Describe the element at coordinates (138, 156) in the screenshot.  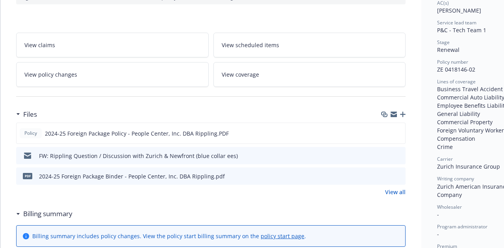
I see `div: FW: Rippling Question / Discussion with Zurich & Newfront (blue collar ees)` at that location.